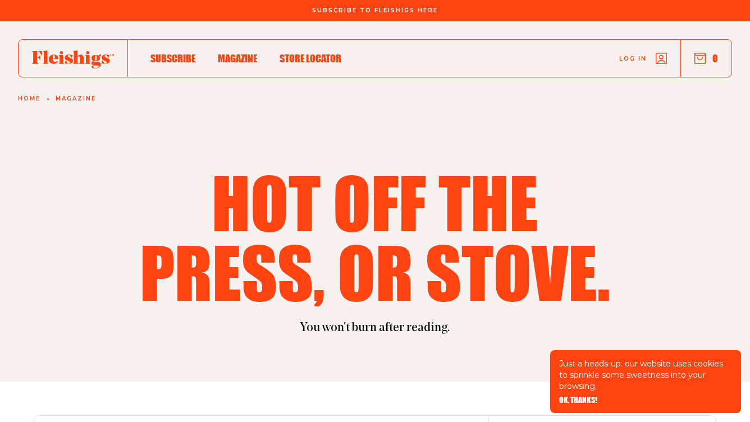  What do you see at coordinates (707, 58) in the screenshot?
I see `button: 0` at bounding box center [707, 58].